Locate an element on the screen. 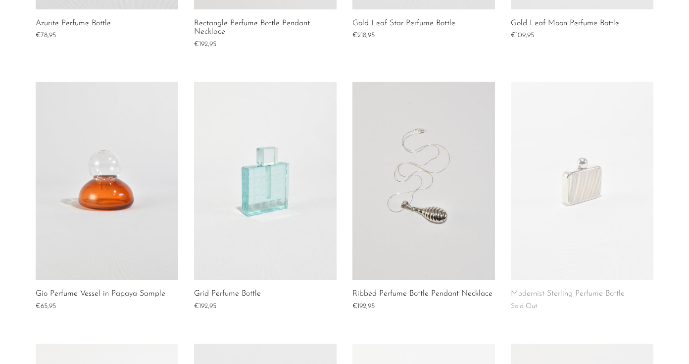 The height and width of the screenshot is (364, 689). a: Grid Perfume Bottle is located at coordinates (227, 294).